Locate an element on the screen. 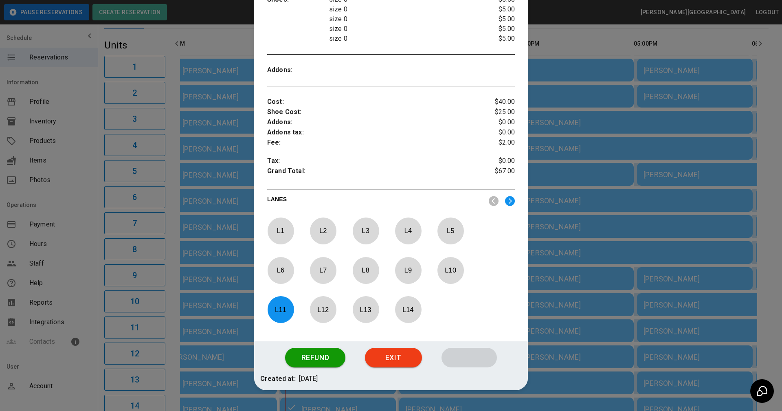  p: L 10 is located at coordinates (451, 270).